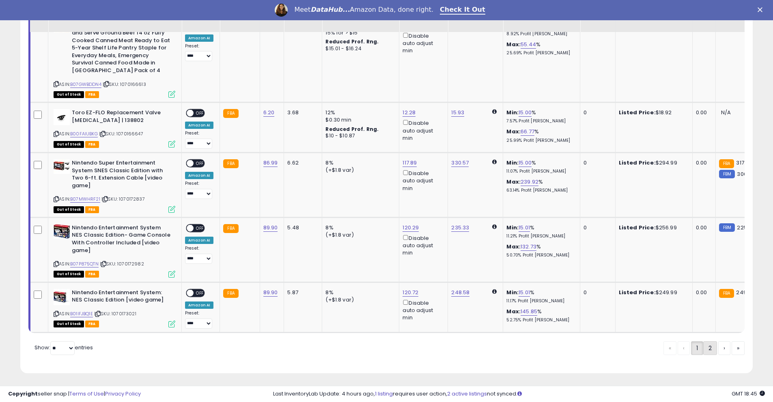  I want to click on a: Privacy Policy, so click(123, 394).